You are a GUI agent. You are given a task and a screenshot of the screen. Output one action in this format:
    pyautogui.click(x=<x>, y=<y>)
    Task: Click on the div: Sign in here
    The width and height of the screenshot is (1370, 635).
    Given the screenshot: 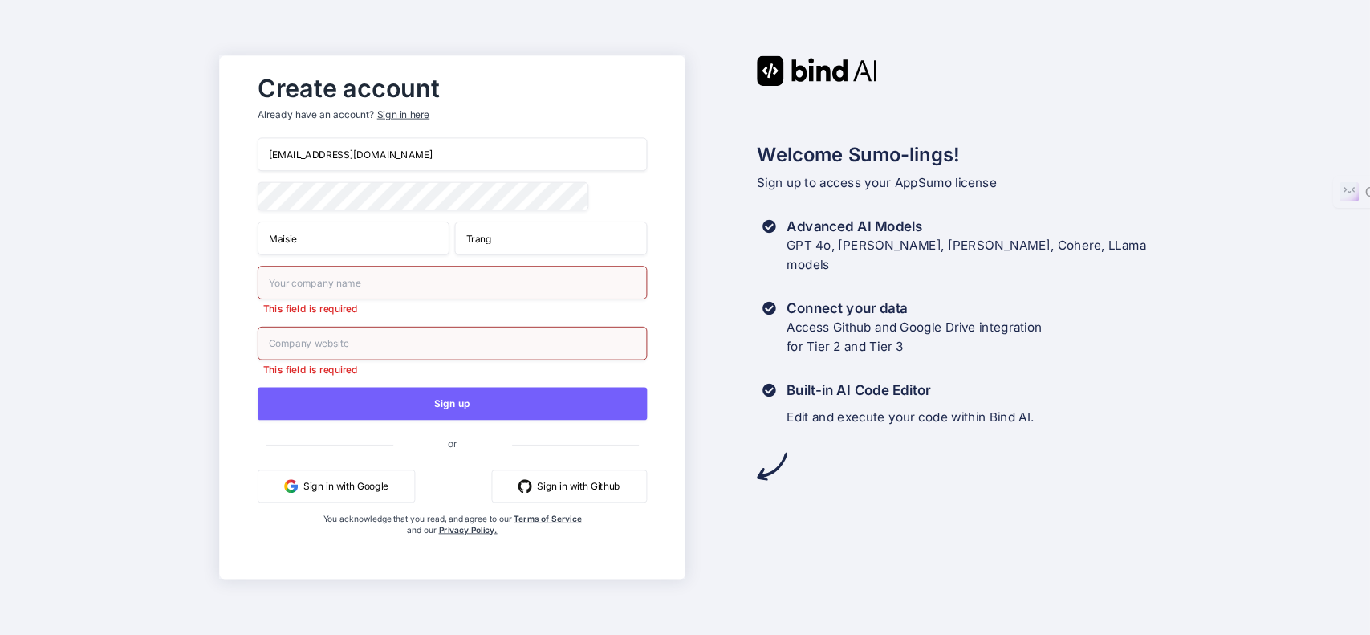 What is the action you would take?
    pyautogui.click(x=402, y=114)
    